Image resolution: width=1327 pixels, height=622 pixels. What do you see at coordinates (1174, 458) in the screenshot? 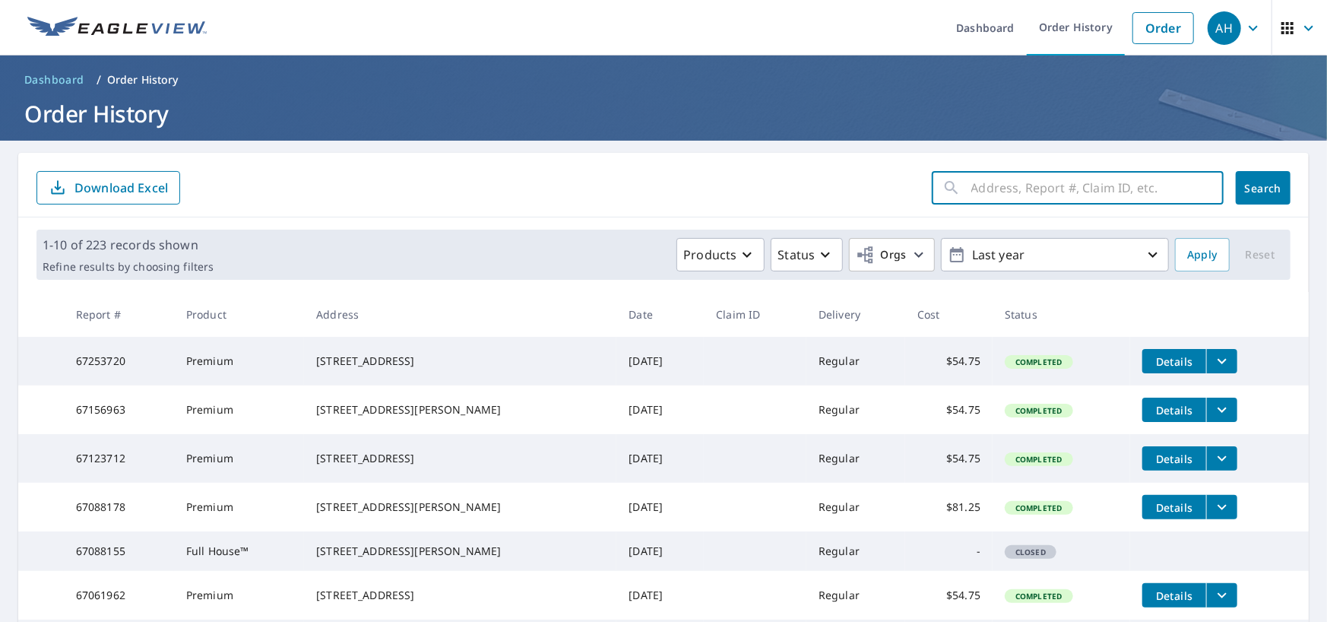
I see `button: detailsBtn-67123712` at bounding box center [1174, 458].